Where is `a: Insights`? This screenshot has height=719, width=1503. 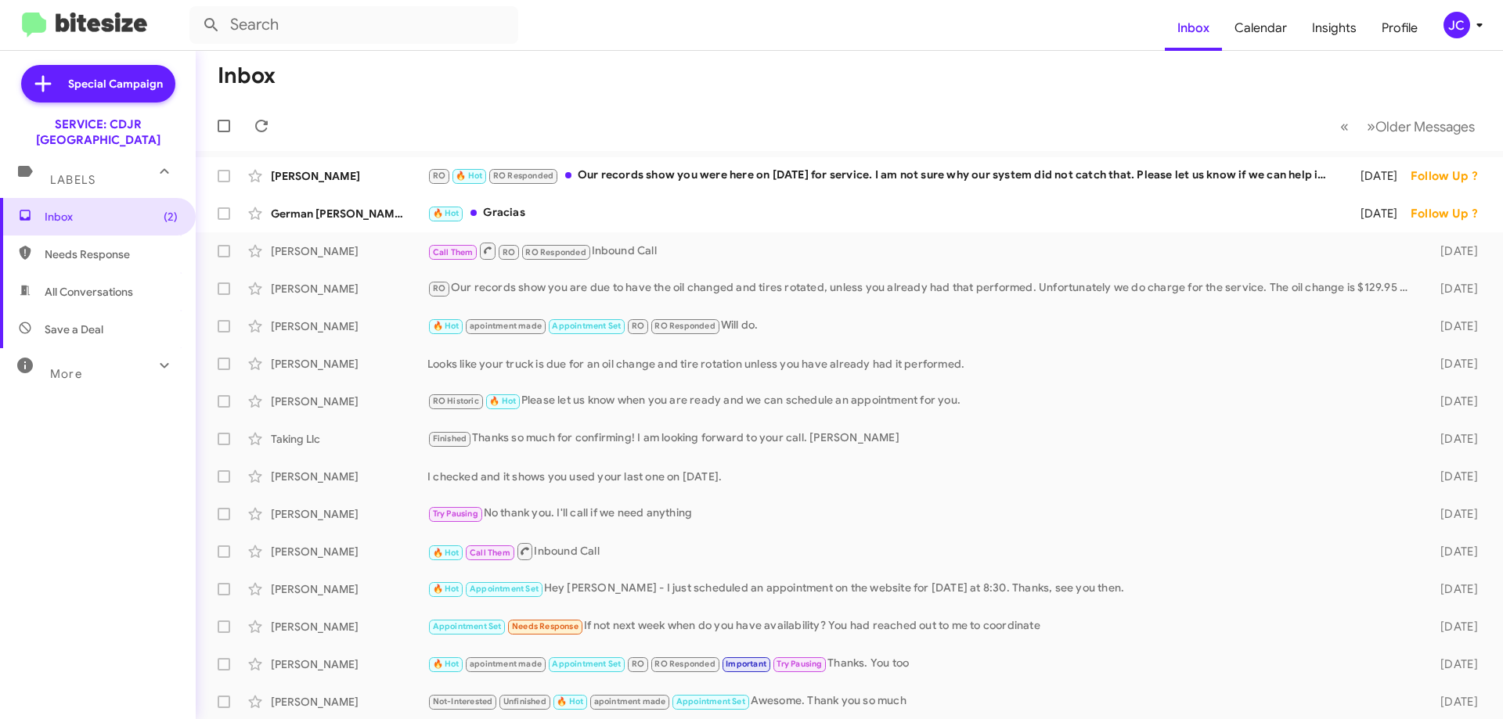 a: Insights is located at coordinates (1334, 28).